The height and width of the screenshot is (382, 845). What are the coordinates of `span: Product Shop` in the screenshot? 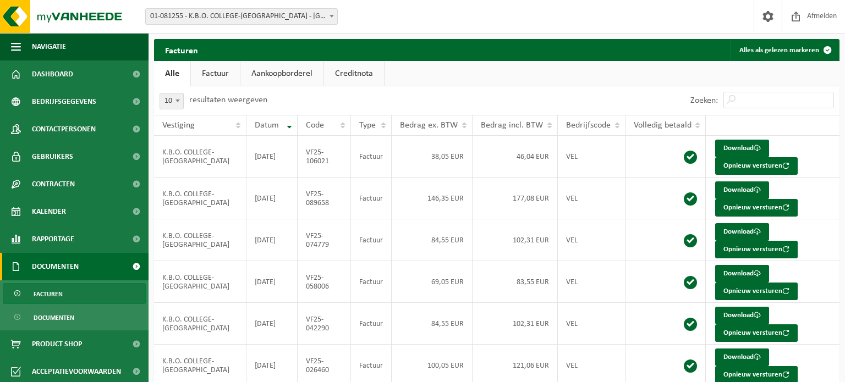 It's located at (57, 344).